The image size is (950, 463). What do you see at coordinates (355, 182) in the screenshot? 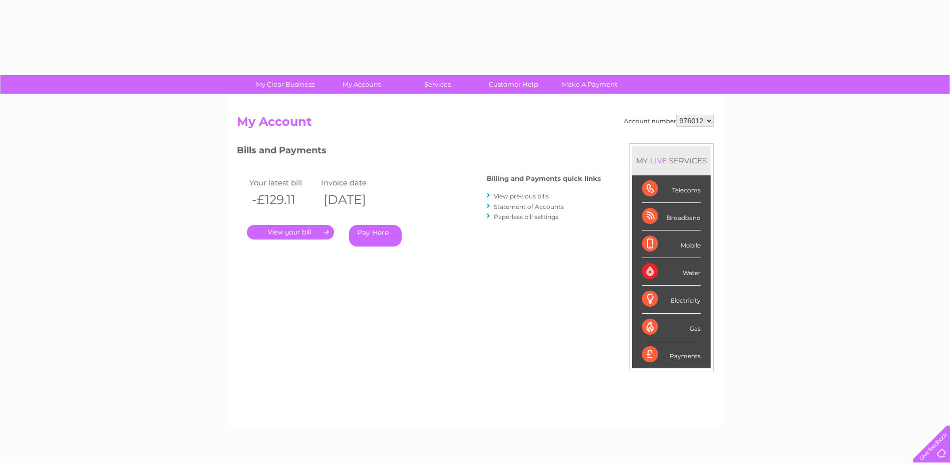
I see `td: Invoice date` at bounding box center [355, 182].